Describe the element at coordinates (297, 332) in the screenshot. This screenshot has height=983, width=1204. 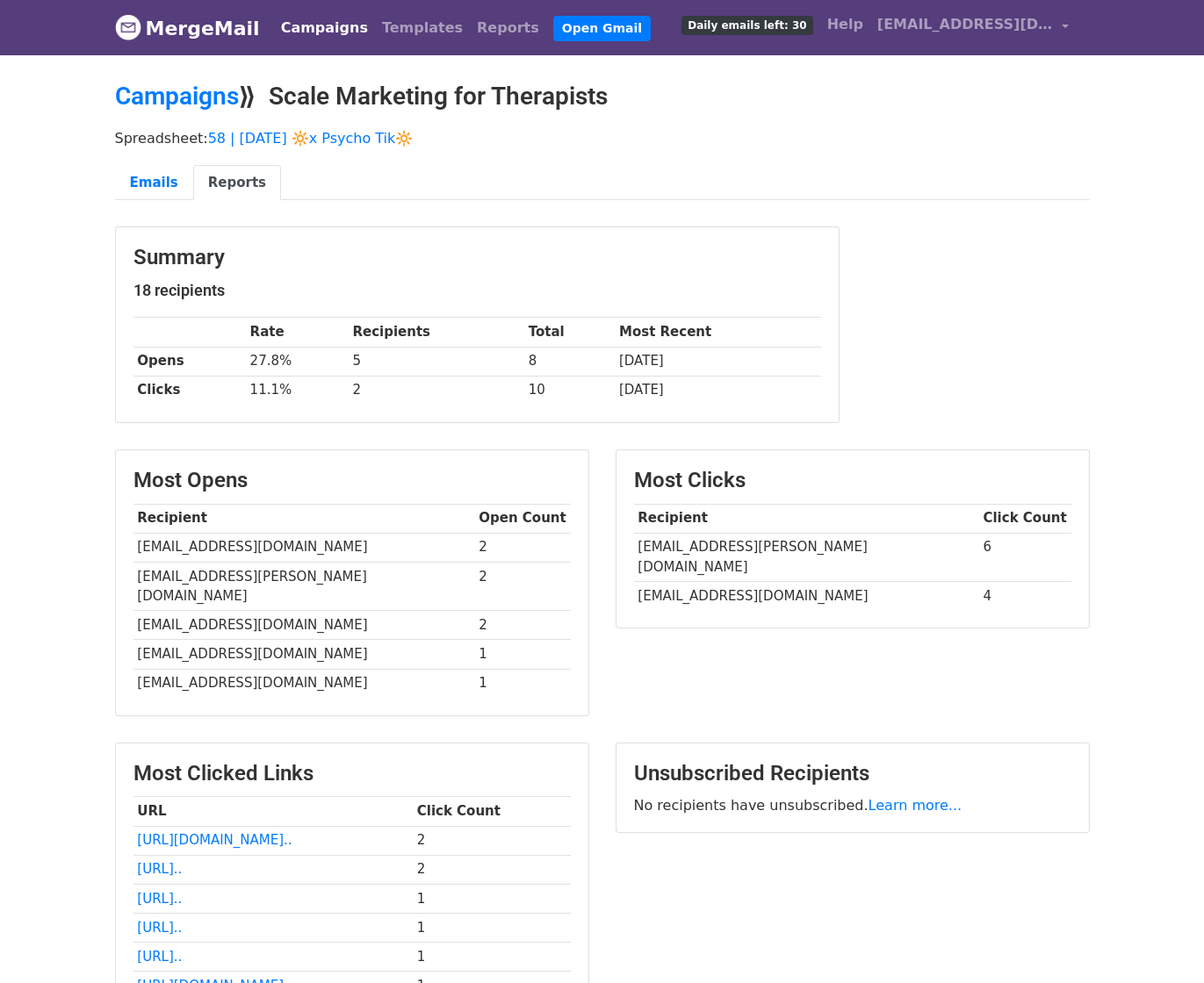
I see `th: Rate` at that location.